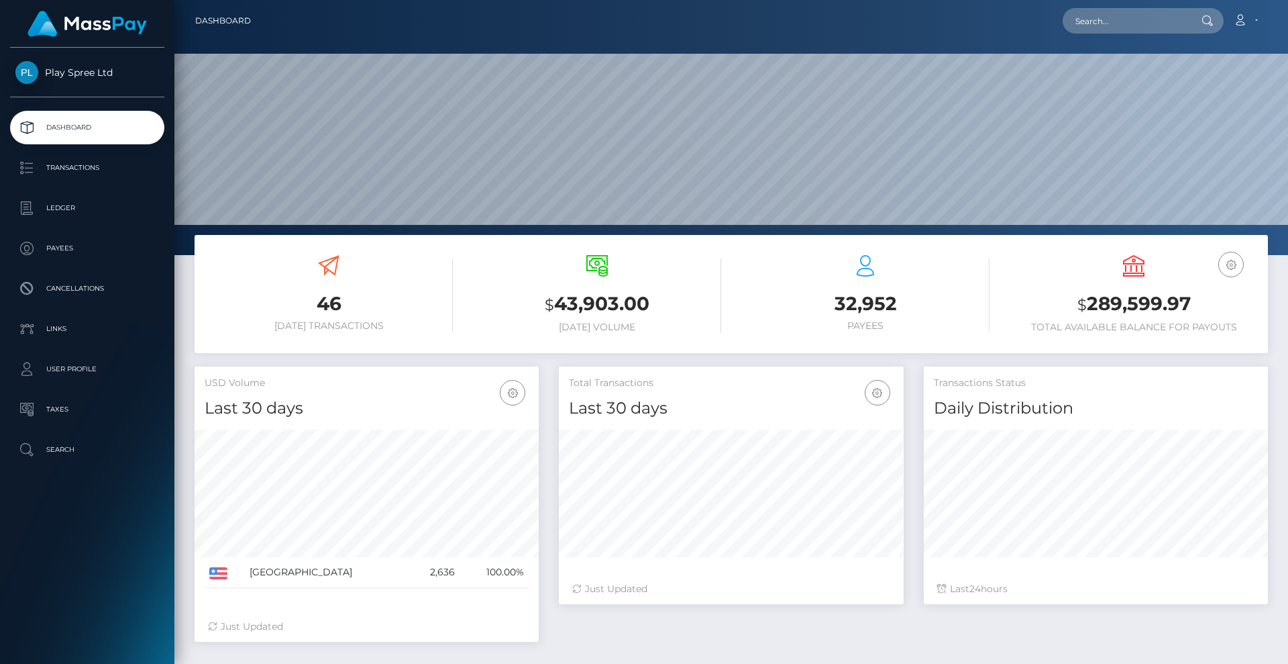 Image resolution: width=1288 pixels, height=664 pixels. Describe the element at coordinates (494, 572) in the screenshot. I see `td: 100.00%` at that location.